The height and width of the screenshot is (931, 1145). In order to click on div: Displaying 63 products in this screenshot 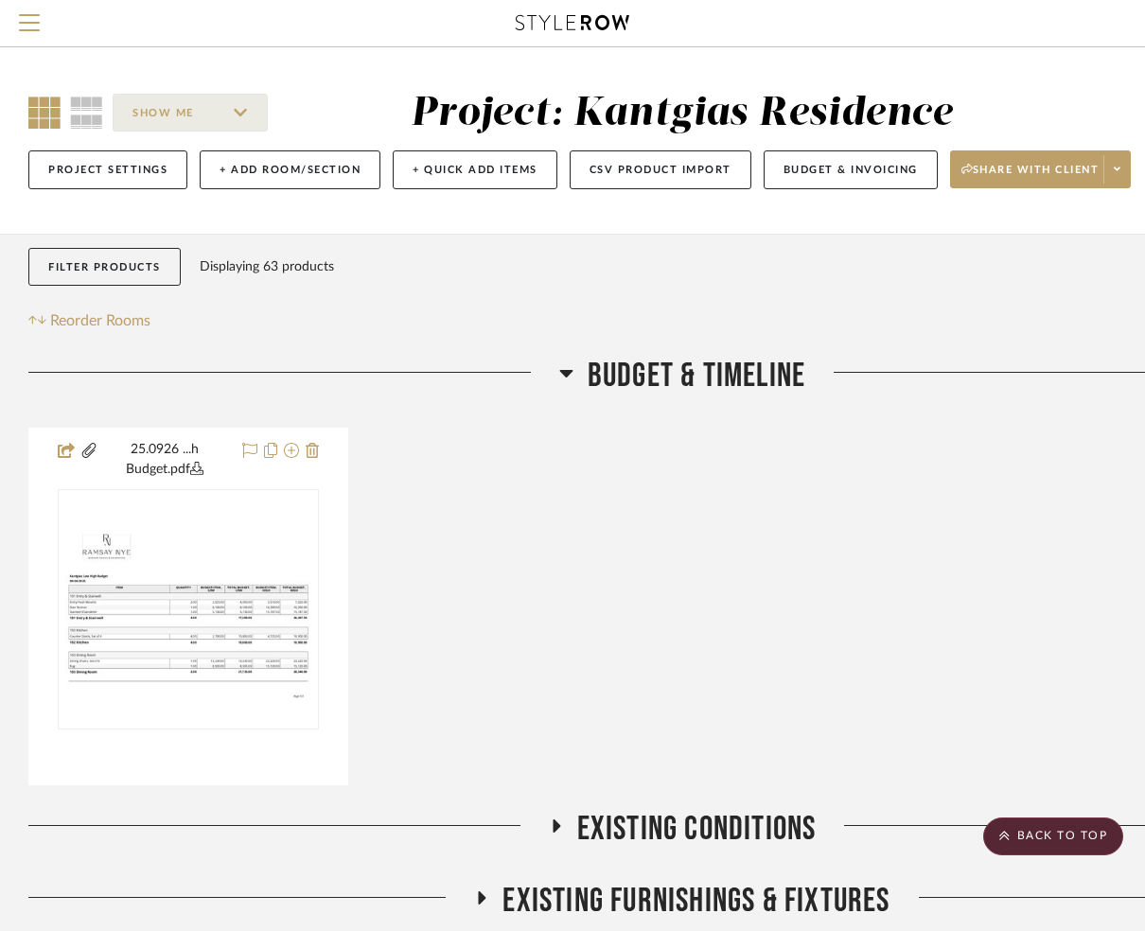, I will do `click(267, 267)`.